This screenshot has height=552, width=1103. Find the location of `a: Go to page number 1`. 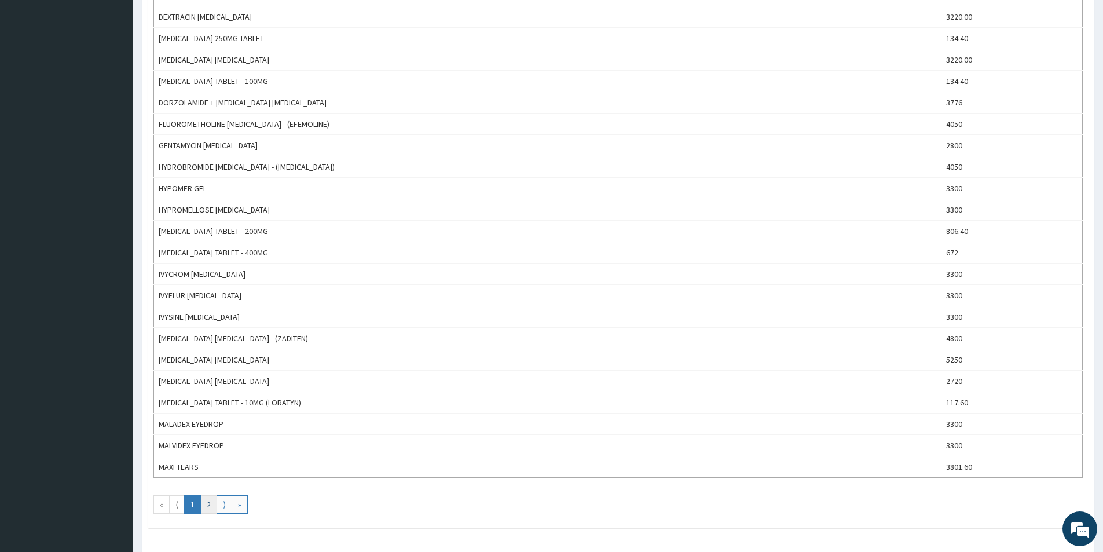

a: Go to page number 1 is located at coordinates (192, 504).